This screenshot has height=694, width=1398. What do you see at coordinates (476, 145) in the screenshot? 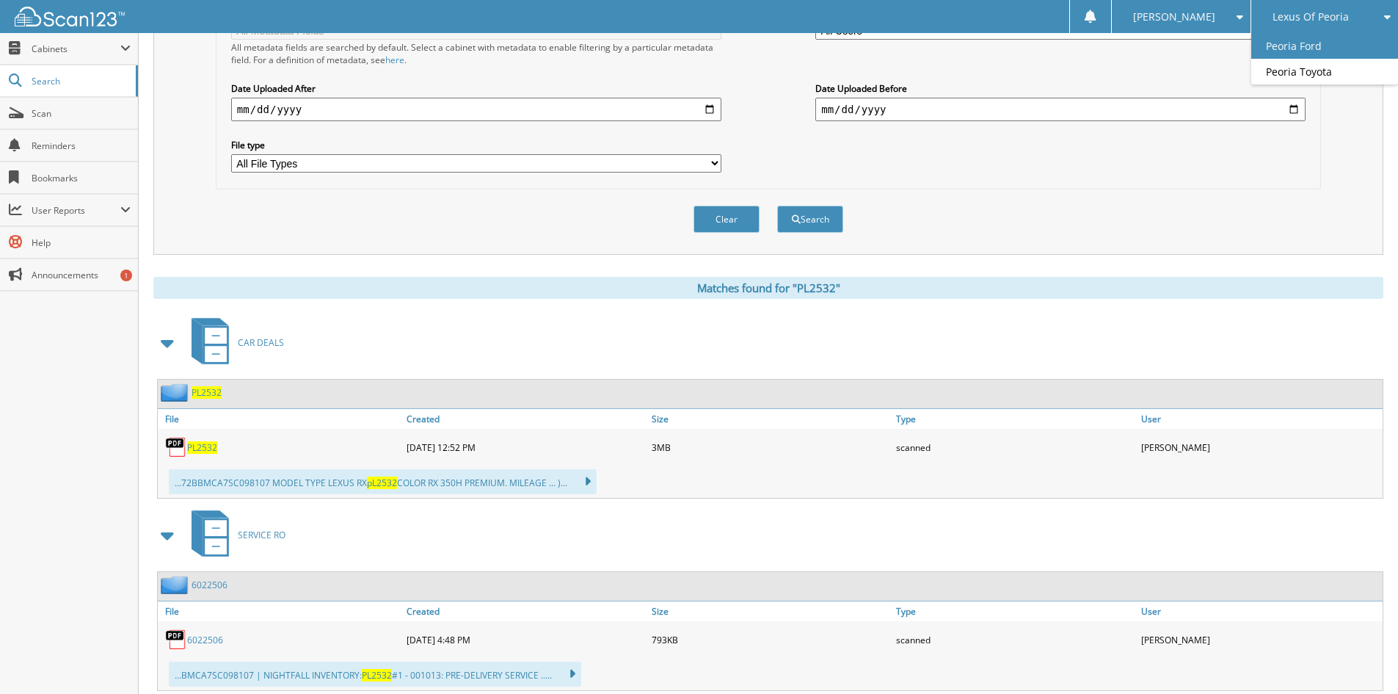
I see `label: File type` at bounding box center [476, 145].